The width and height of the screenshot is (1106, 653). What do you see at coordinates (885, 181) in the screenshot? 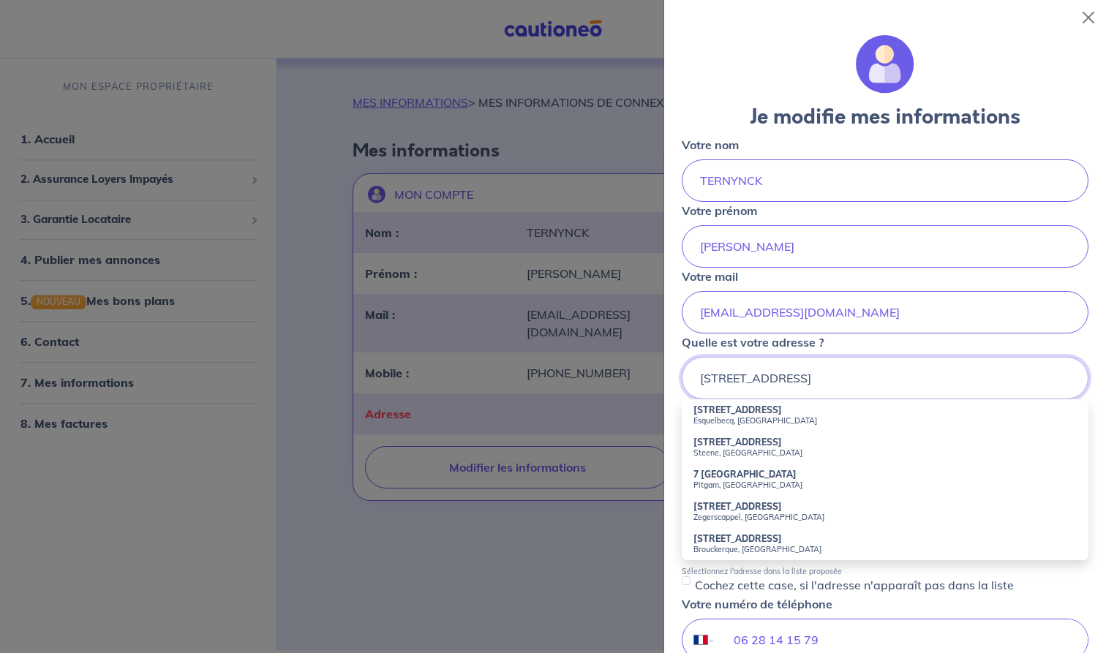
I see `input: Doe` at bounding box center [885, 181].